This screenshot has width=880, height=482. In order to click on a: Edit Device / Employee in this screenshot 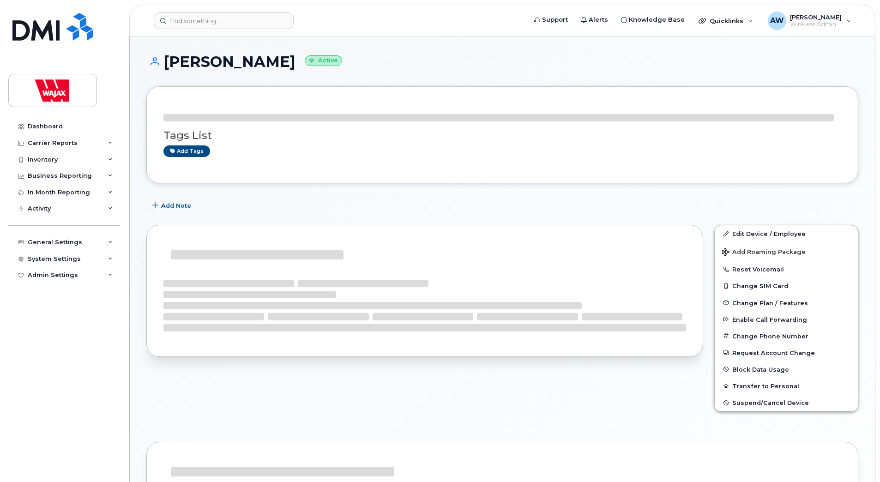, I will do `click(786, 234)`.